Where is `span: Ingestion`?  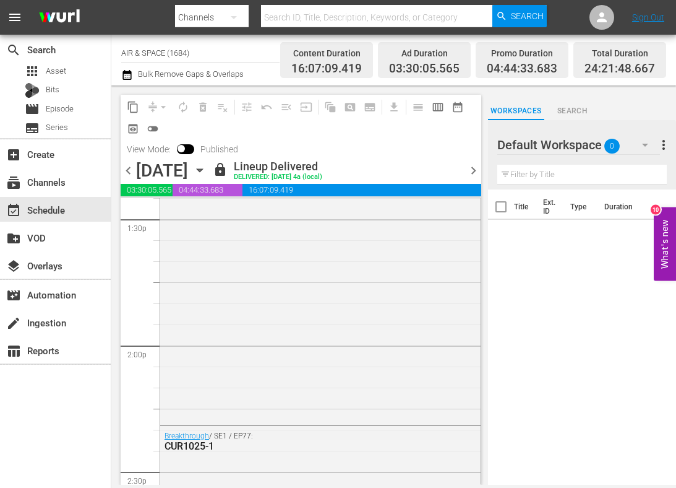 span: Ingestion is located at coordinates (14, 323).